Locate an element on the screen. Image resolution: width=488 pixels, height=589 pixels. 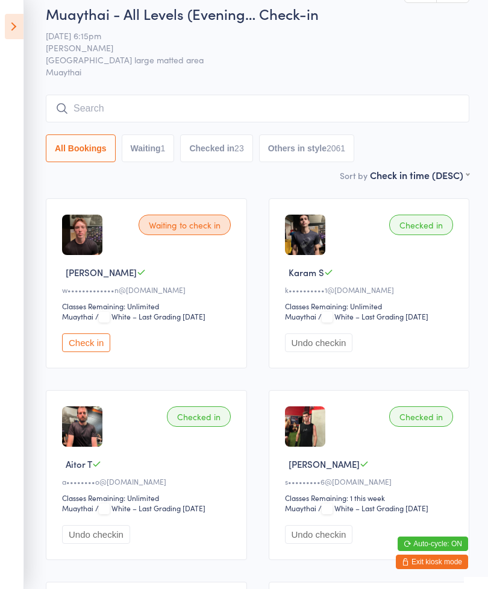
label: Sort by is located at coordinates (354, 175).